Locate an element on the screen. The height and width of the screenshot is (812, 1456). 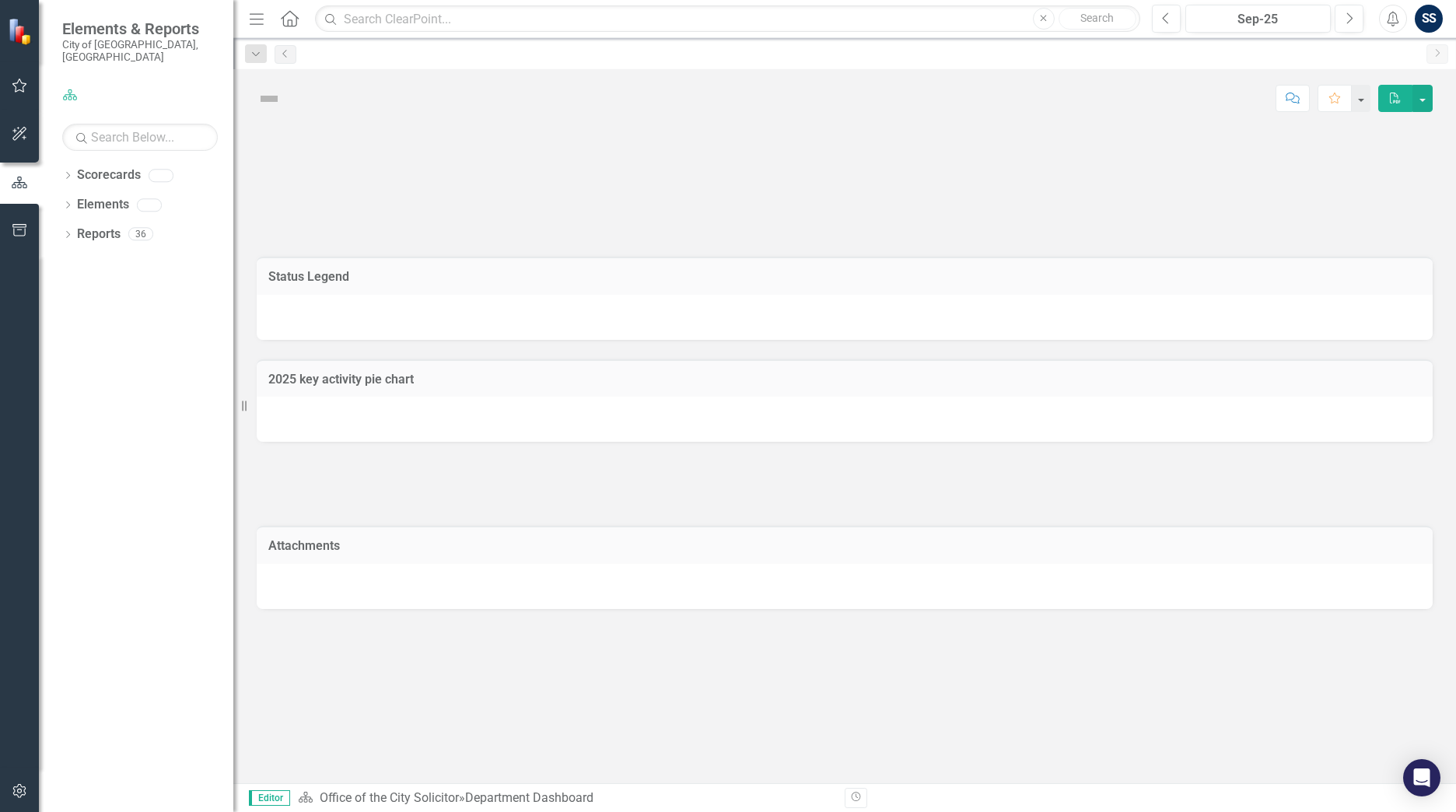
div: Open Intercom Messenger is located at coordinates (1422, 778).